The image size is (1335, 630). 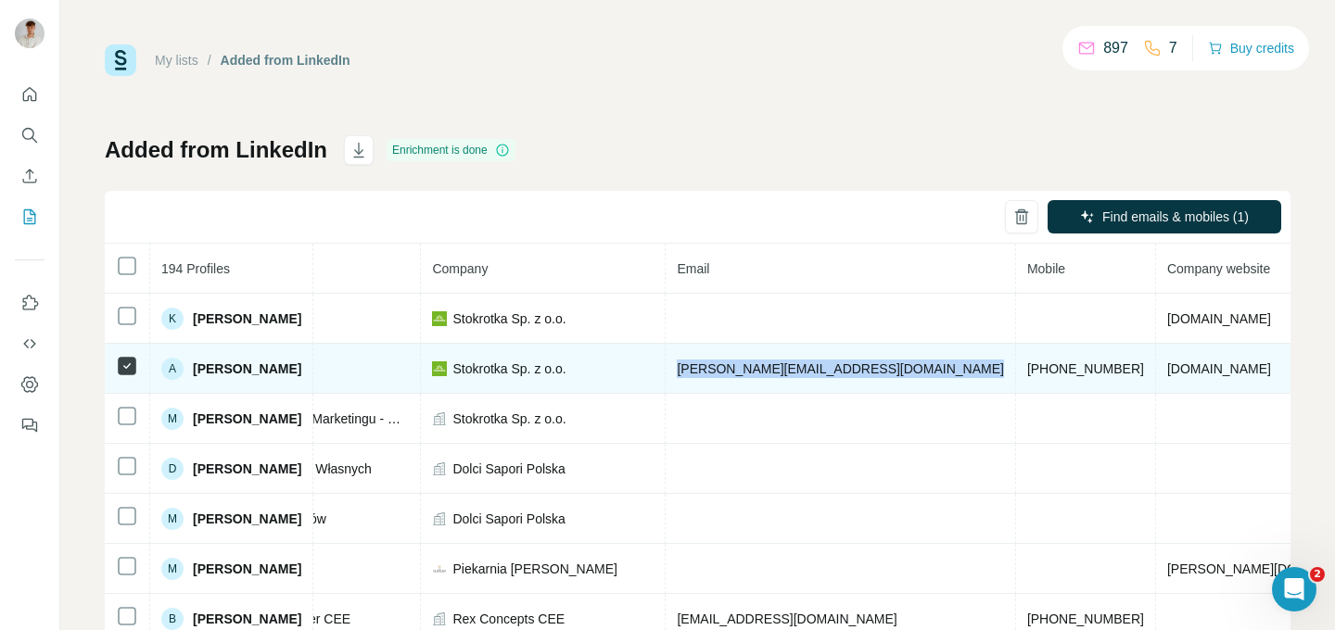 What do you see at coordinates (1250, 48) in the screenshot?
I see `button: Buy credits` at bounding box center [1250, 48].